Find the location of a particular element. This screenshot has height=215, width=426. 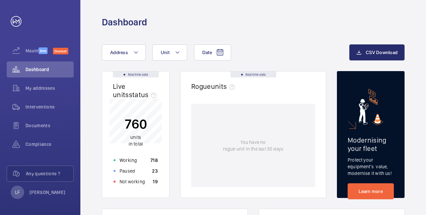

span: Address is located at coordinates (119, 53).